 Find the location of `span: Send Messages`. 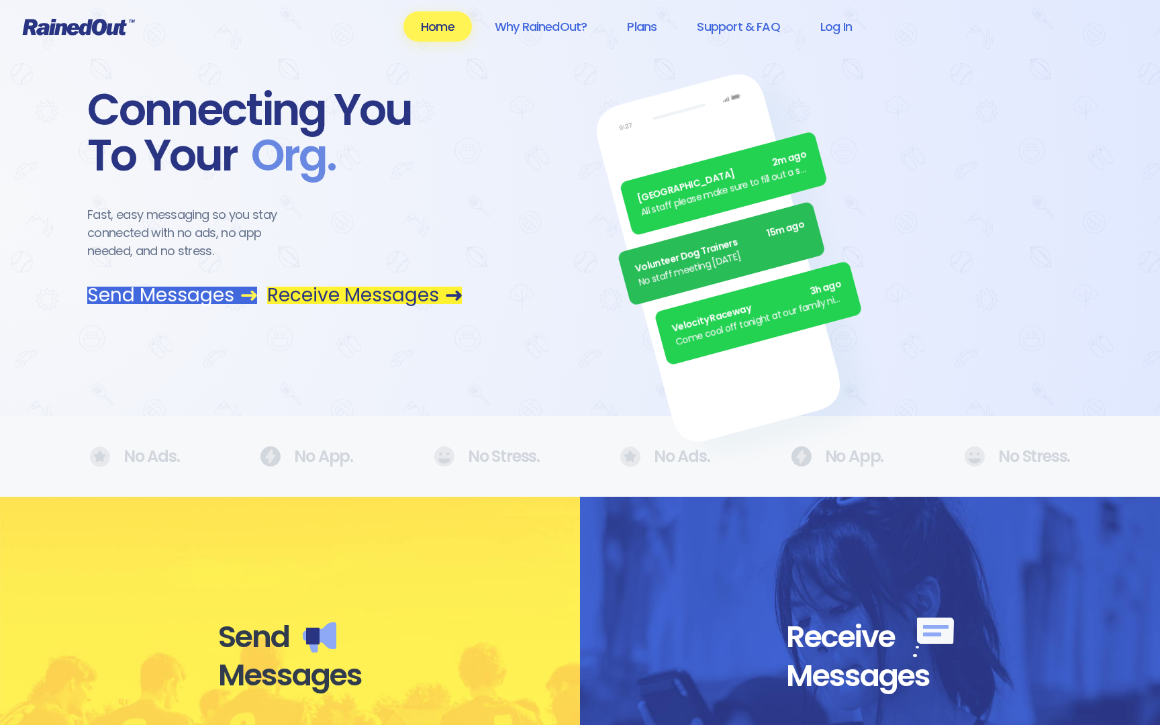

span: Send Messages is located at coordinates (172, 295).